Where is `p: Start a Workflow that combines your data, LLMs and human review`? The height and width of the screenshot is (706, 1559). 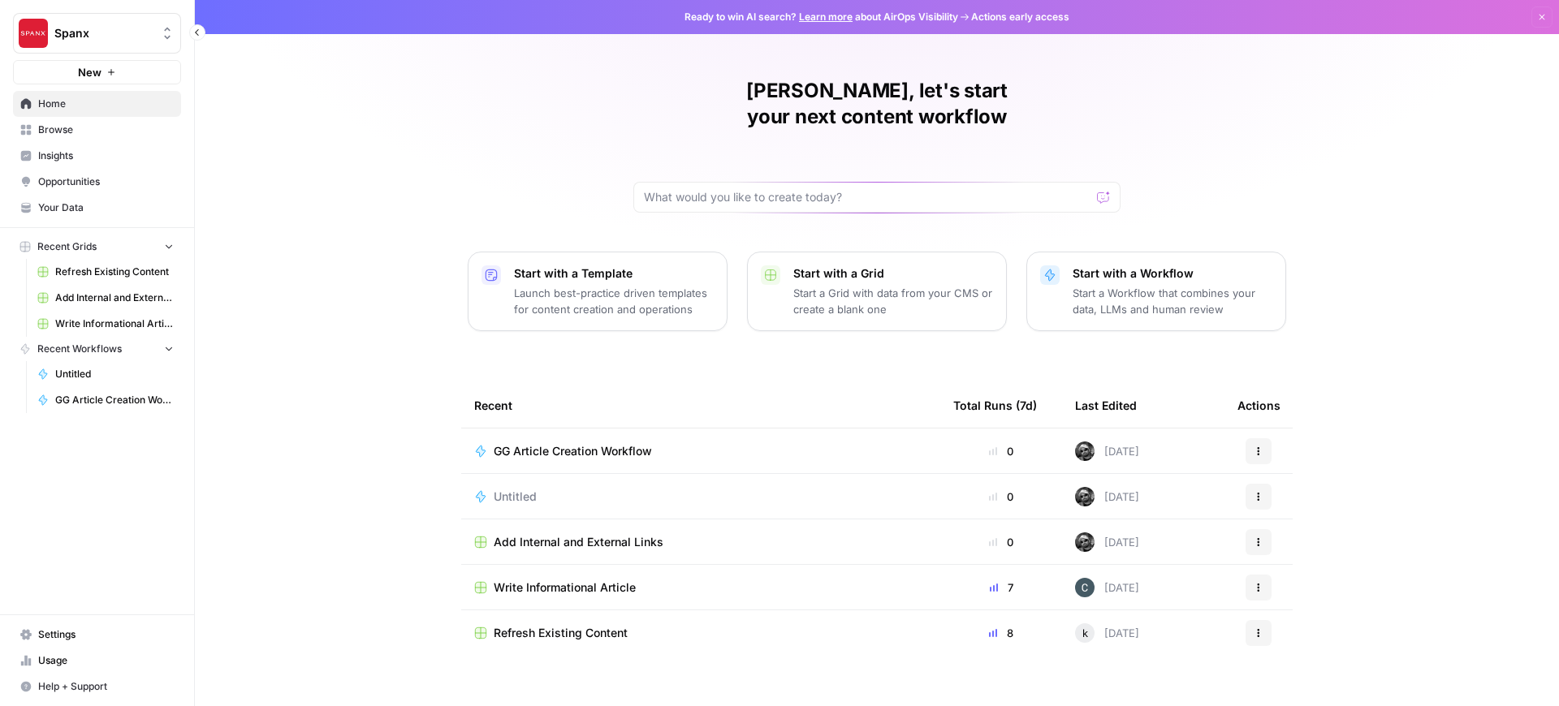 p: Start a Workflow that combines your data, LLMs and human review is located at coordinates (1173, 301).